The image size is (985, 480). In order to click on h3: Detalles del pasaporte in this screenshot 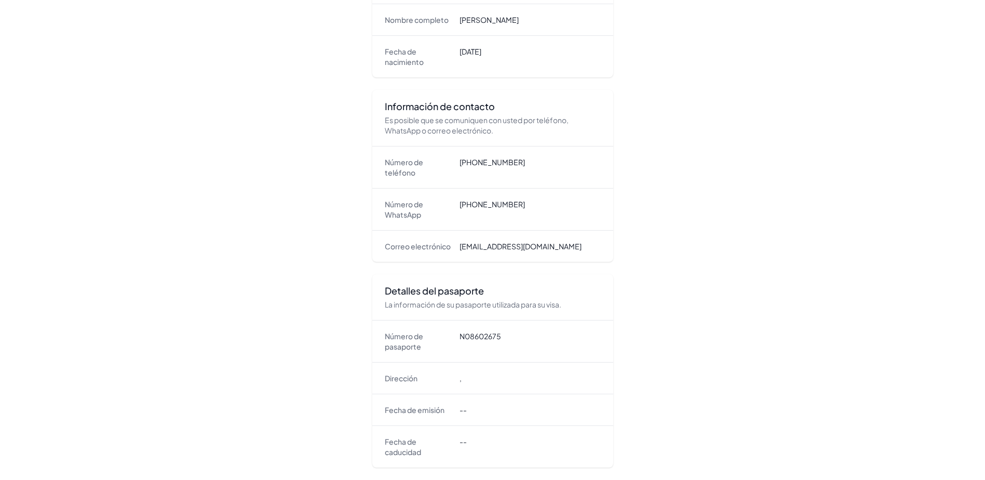, I will do `click(493, 291)`.